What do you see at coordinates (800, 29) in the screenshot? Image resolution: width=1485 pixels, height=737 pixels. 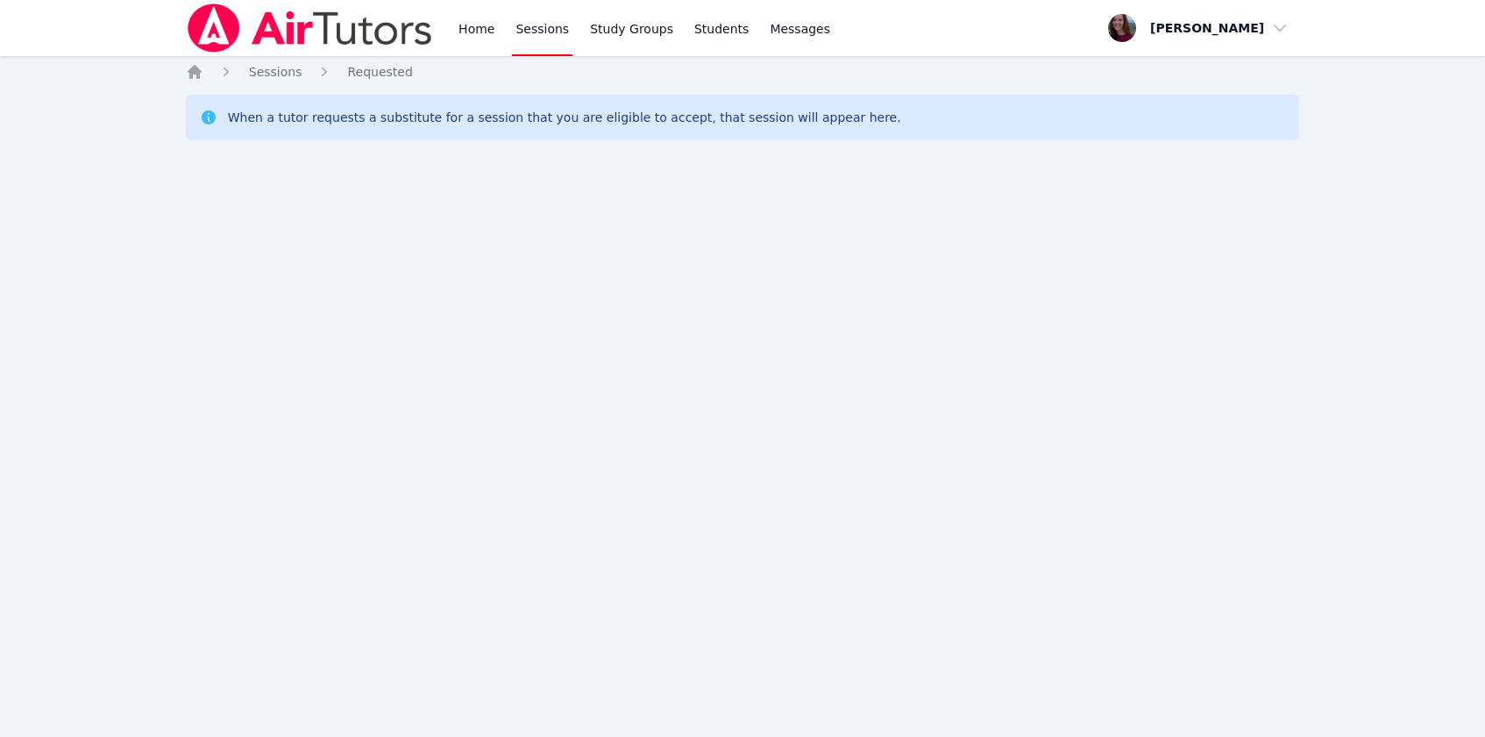 I see `span: Messages` at bounding box center [800, 29].